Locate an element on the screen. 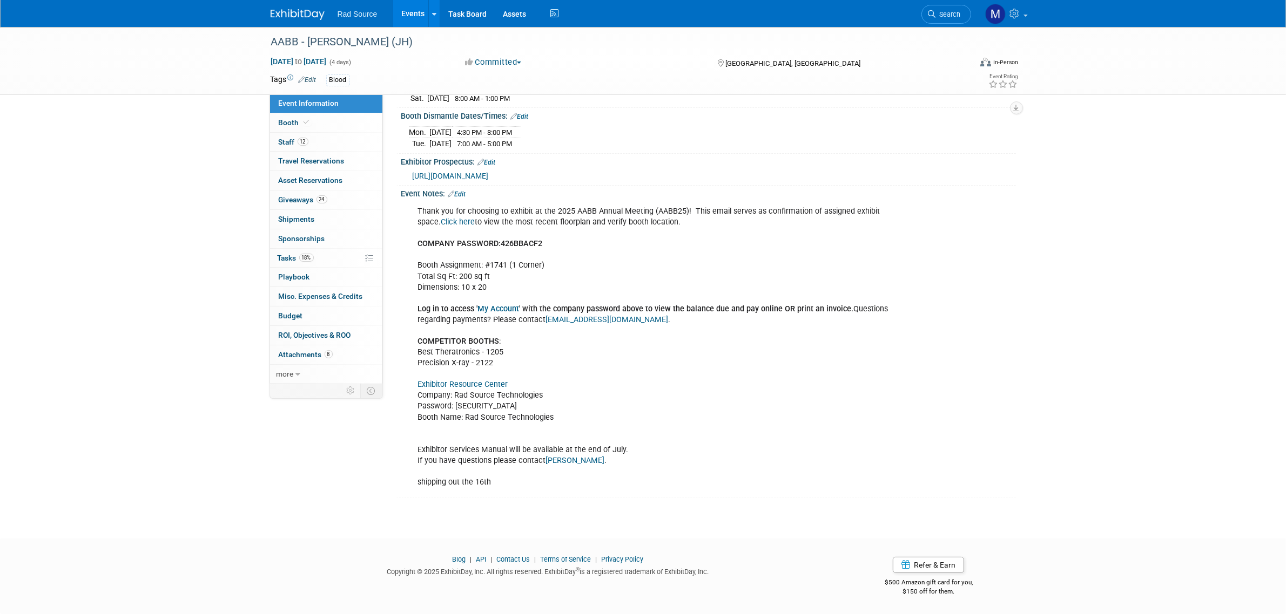 The width and height of the screenshot is (1286, 614). span: Staff is located at coordinates (293, 142).